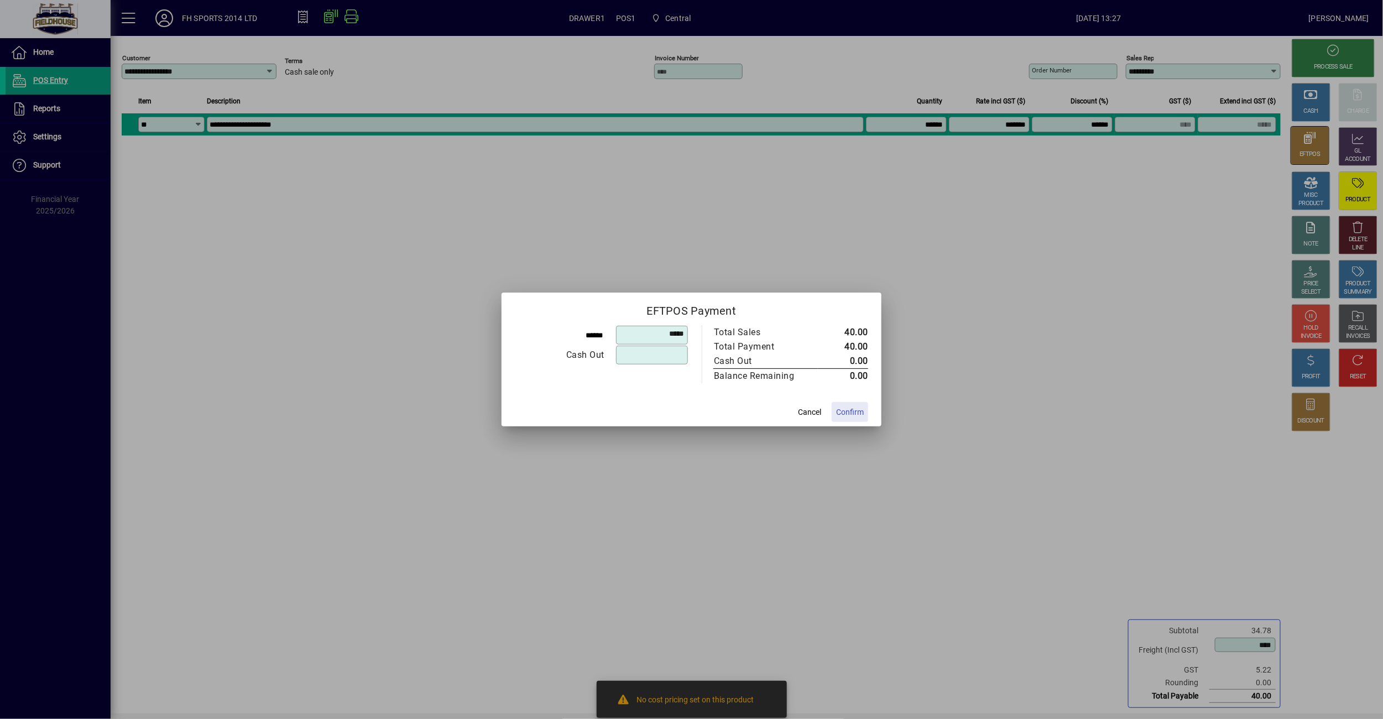 The width and height of the screenshot is (1383, 719). I want to click on span: Confirm, so click(850, 412).